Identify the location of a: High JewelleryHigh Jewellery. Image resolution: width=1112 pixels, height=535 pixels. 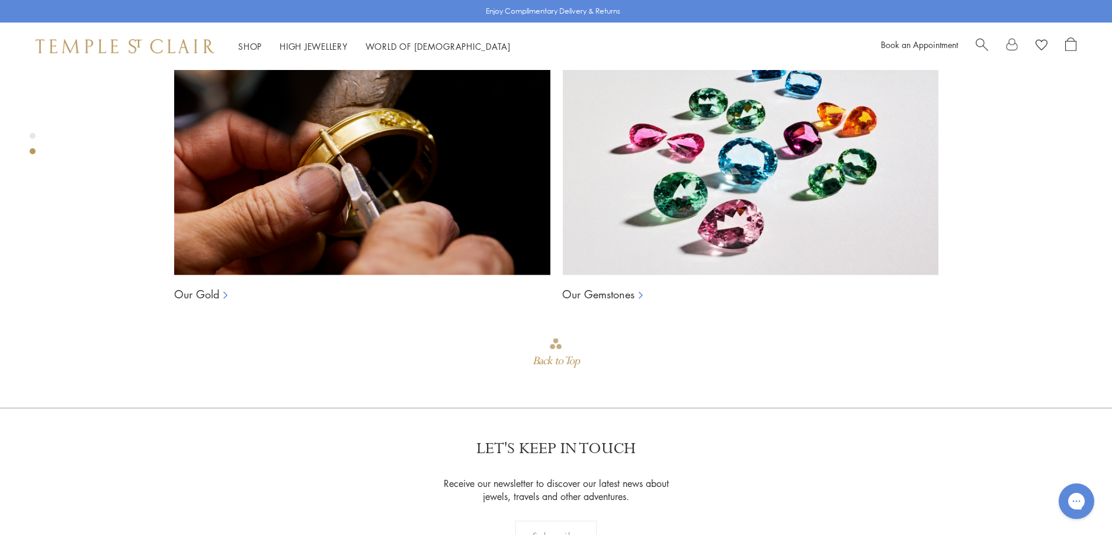
(314, 46).